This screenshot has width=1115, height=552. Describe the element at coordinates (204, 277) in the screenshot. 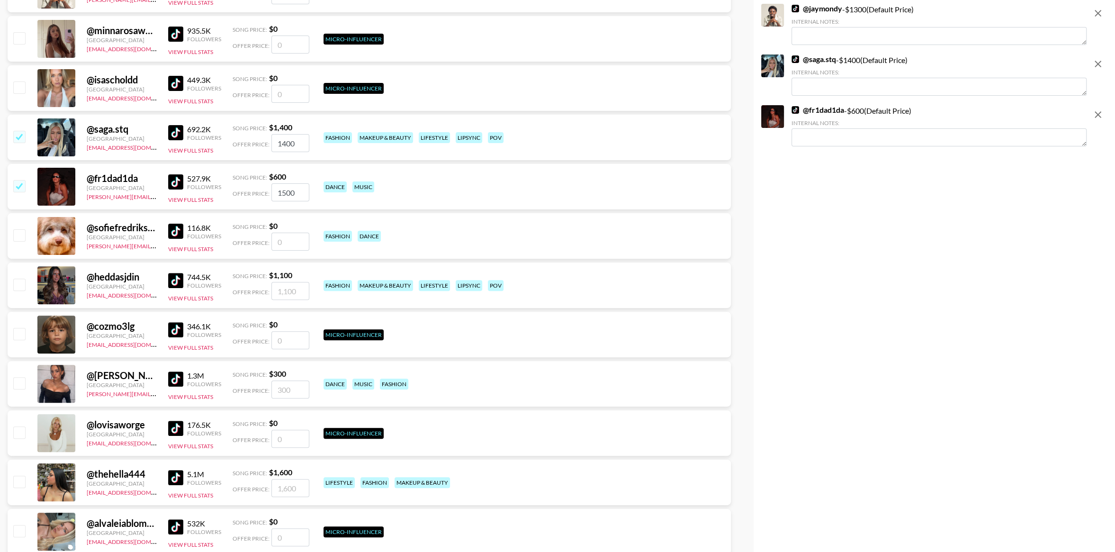

I see `div: 744.5K` at that location.